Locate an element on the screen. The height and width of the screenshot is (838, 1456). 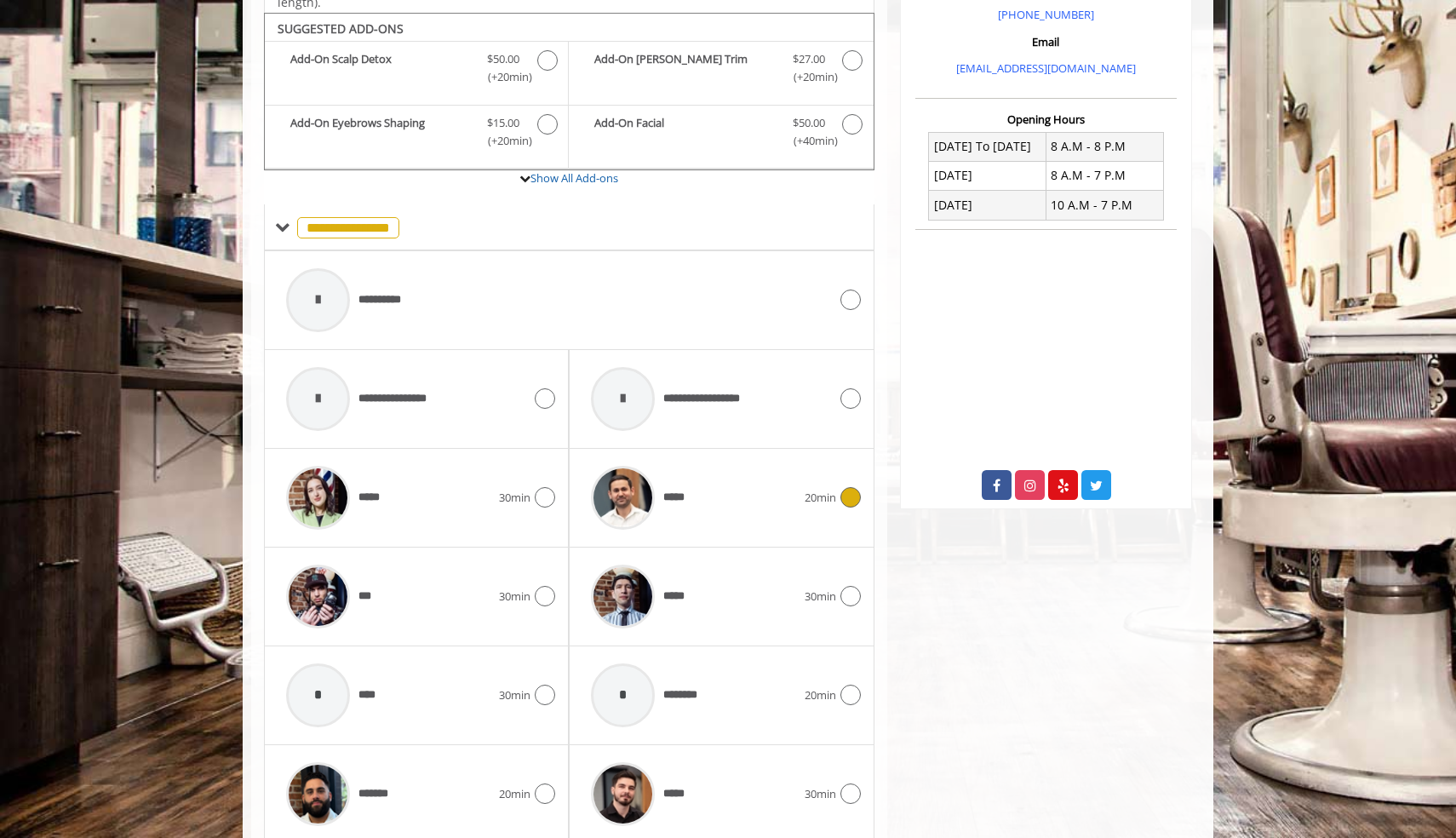
label: Add-On Scalp Detox is located at coordinates (416, 70).